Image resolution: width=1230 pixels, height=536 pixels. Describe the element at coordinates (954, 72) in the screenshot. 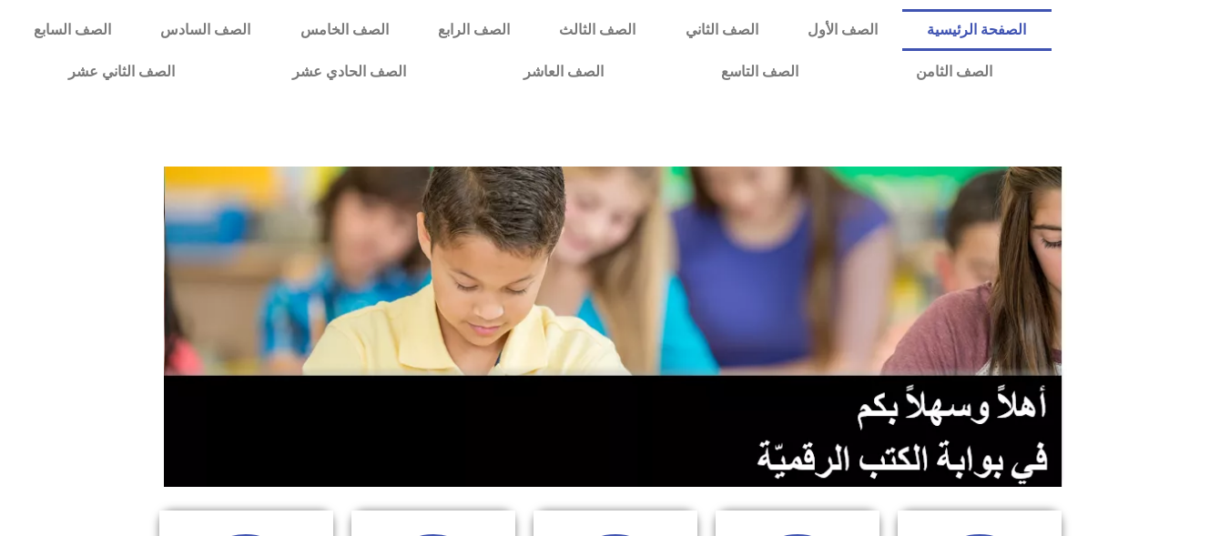

I see `a: الصف الثامن` at that location.